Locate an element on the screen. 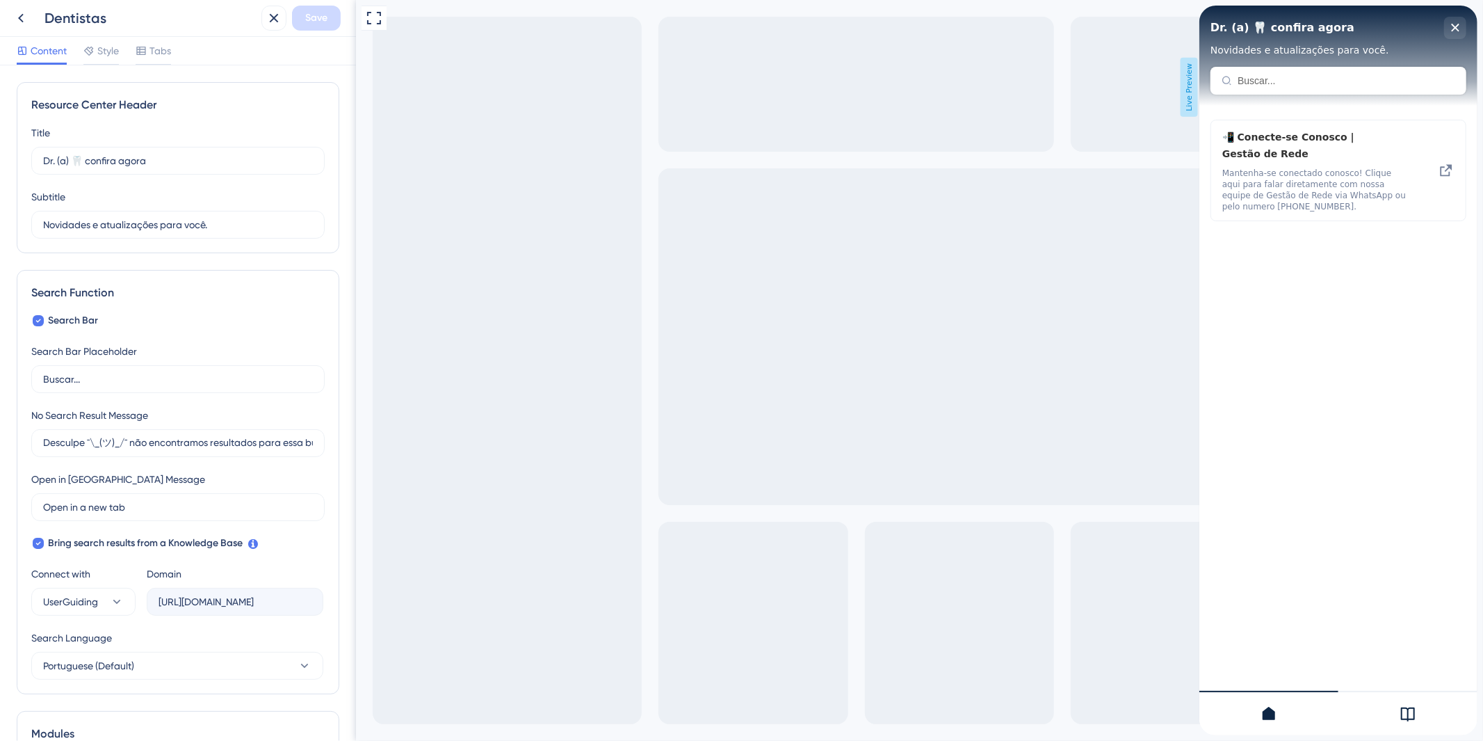 The image size is (1483, 741). div: close resource center is located at coordinates (256, 22).